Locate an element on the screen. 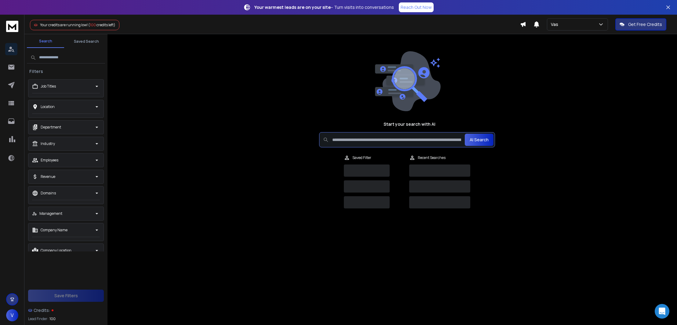 The image size is (677, 325). button: Get Free Credits is located at coordinates (641, 24).